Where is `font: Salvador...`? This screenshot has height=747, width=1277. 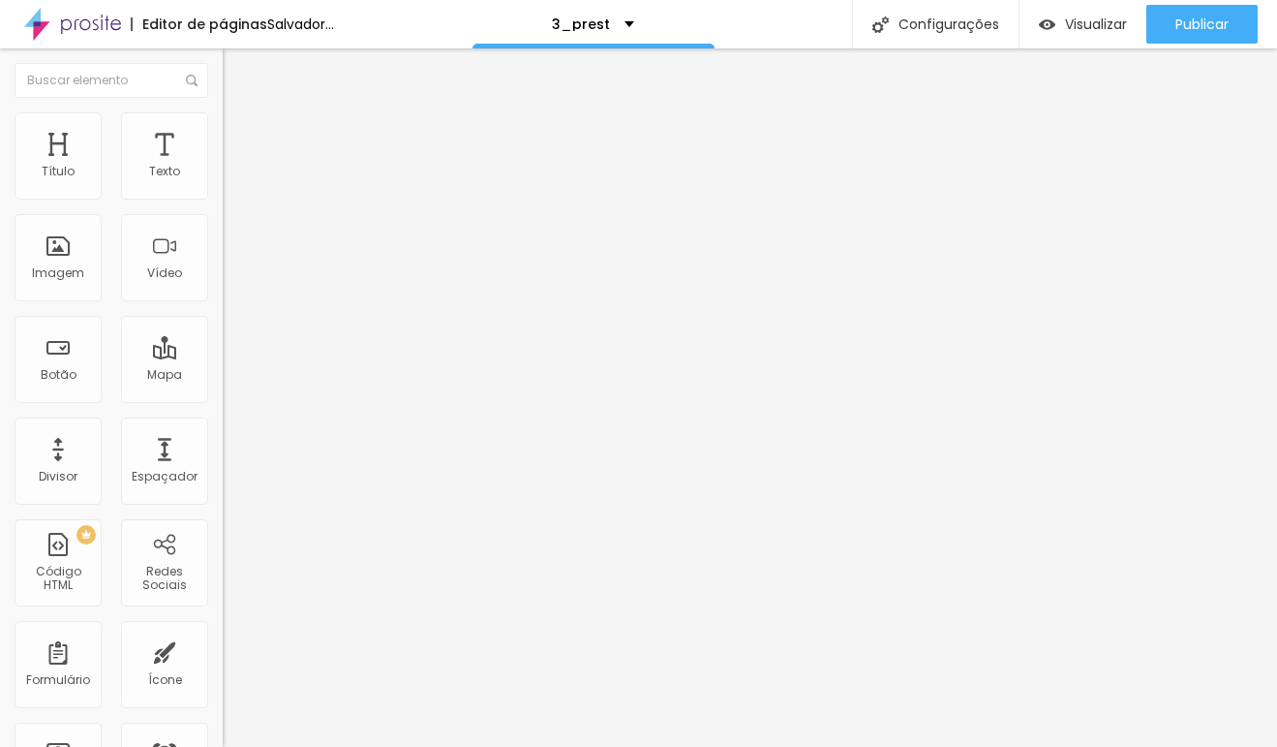 font: Salvador... is located at coordinates (300, 24).